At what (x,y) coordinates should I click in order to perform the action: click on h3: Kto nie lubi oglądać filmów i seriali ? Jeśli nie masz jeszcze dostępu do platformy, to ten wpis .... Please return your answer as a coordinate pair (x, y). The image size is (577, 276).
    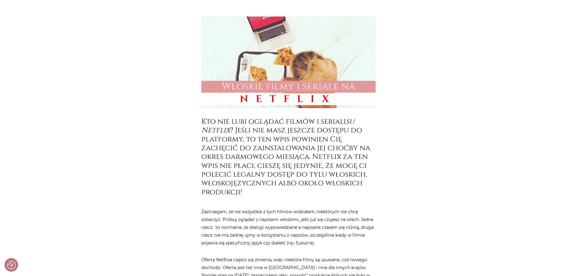
    Looking at the image, I should click on (289, 157).